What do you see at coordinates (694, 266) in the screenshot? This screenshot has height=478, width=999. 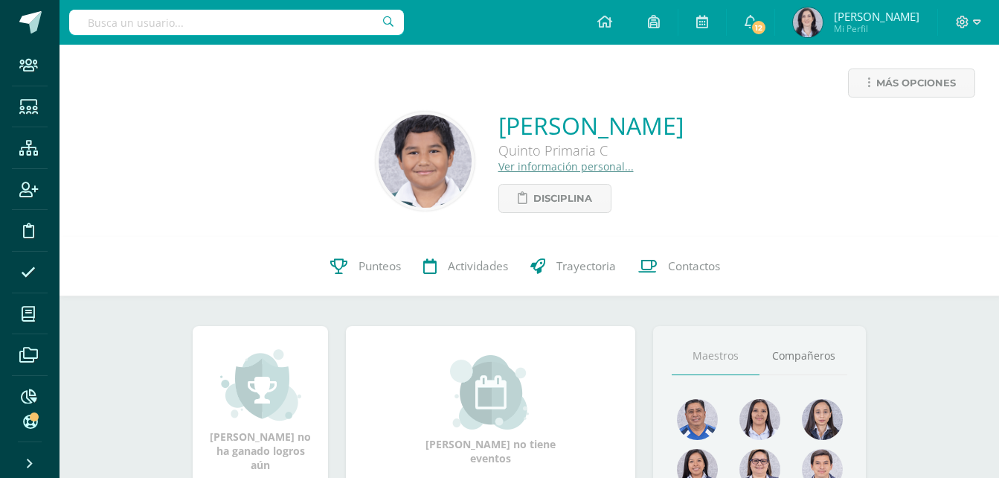 I see `span: Contactos` at bounding box center [694, 266].